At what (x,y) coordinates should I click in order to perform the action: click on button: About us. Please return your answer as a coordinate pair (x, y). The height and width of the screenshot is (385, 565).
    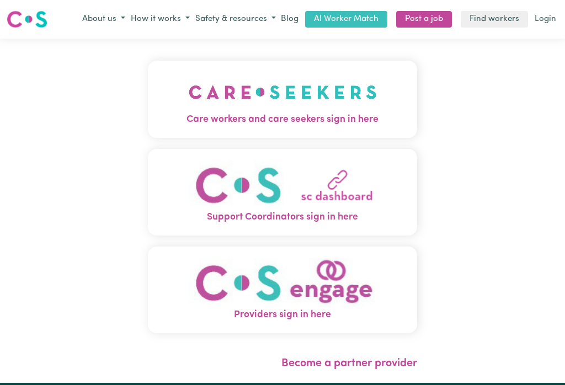
    Looking at the image, I should click on (104, 19).